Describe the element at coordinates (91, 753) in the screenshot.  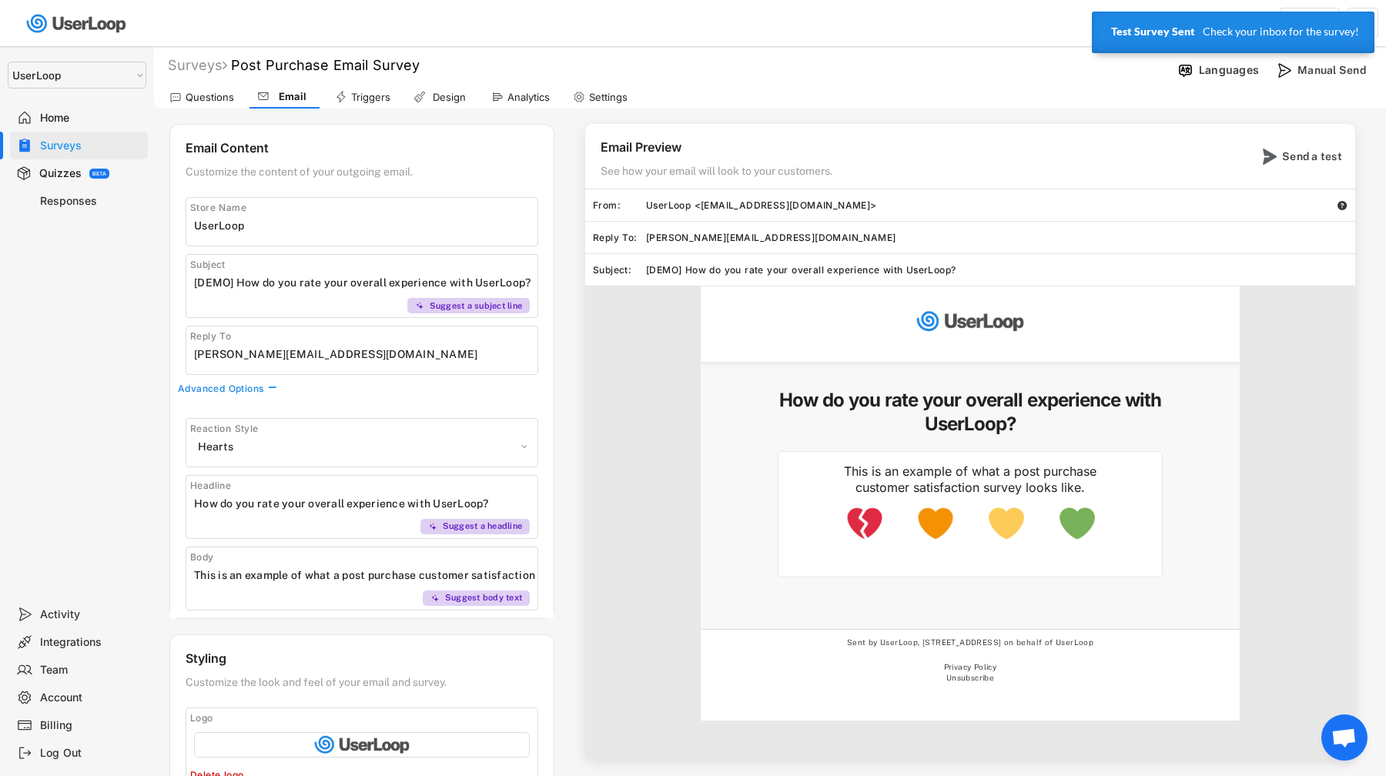
I see `div: Log Out` at that location.